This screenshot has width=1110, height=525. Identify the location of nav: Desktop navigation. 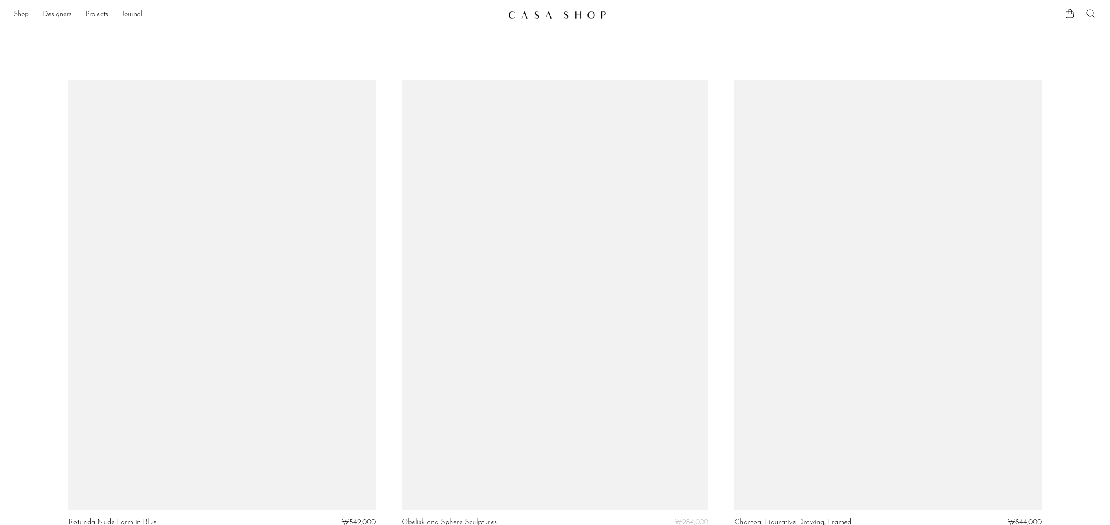
(257, 15).